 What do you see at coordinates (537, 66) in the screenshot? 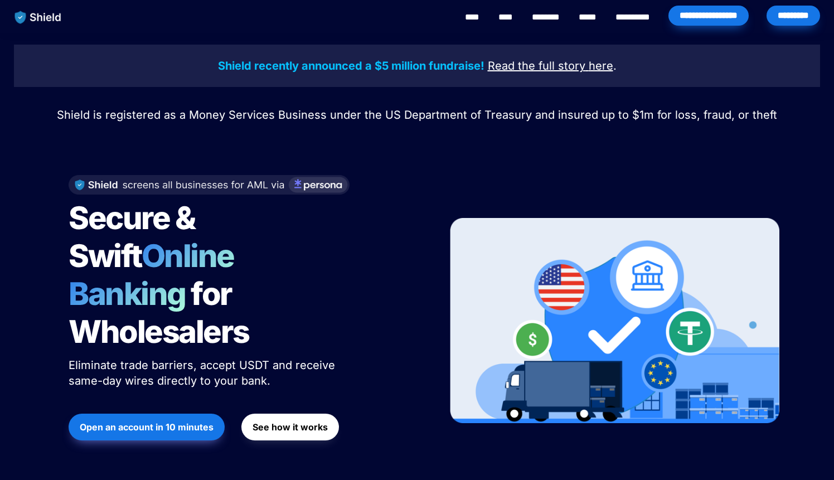
I see `a: Read the full story` at bounding box center [537, 66].